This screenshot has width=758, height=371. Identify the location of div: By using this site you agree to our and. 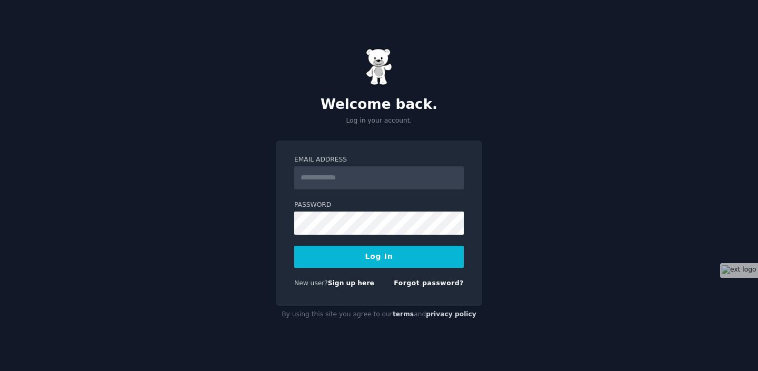
(379, 315).